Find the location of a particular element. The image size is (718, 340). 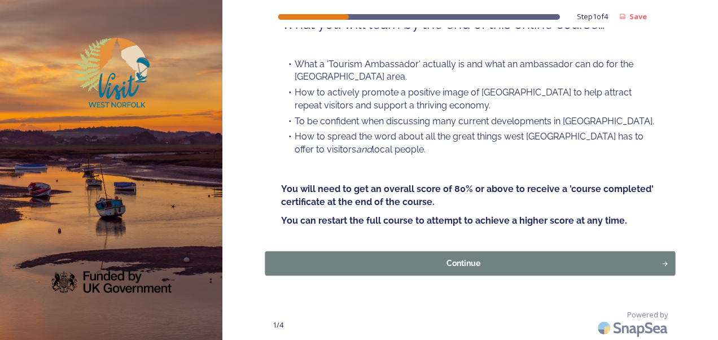

button: Continue is located at coordinates (470, 263).